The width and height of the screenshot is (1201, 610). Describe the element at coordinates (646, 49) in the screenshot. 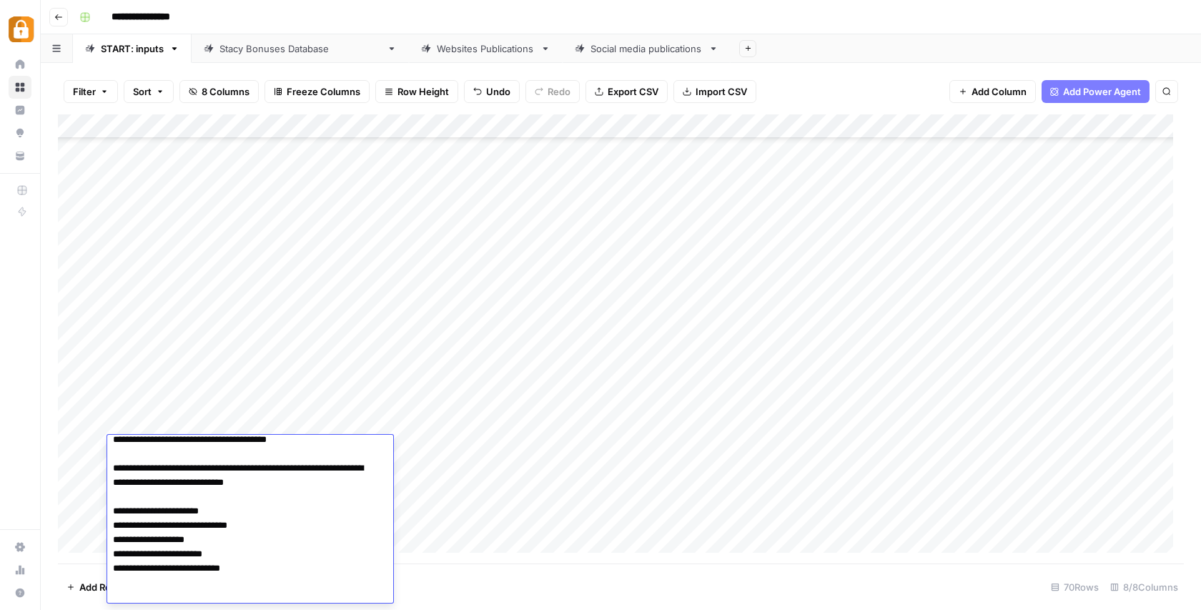

I see `div: Social media publications` at that location.